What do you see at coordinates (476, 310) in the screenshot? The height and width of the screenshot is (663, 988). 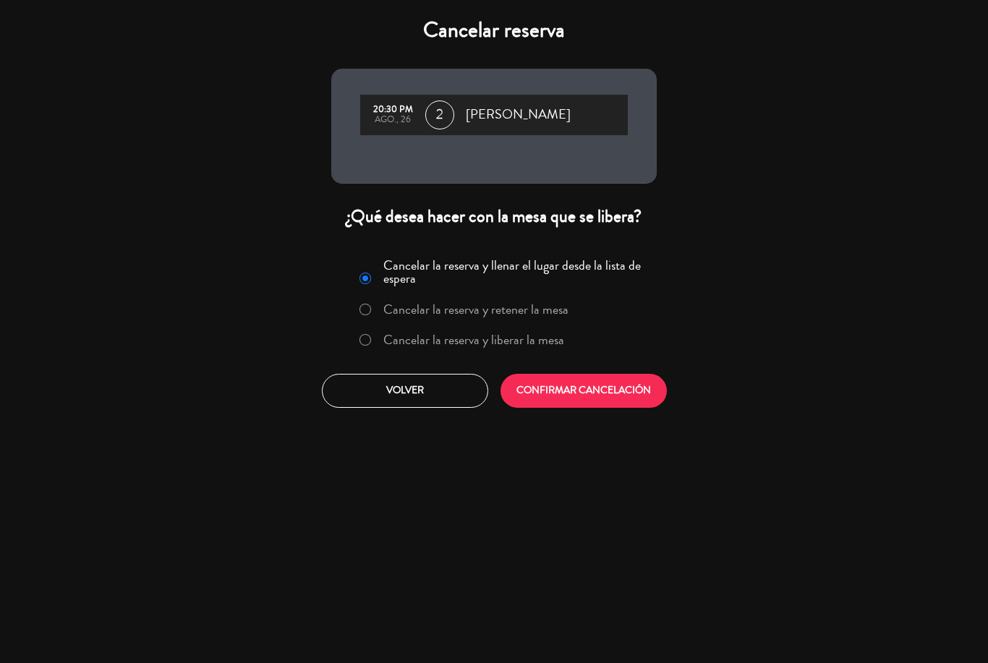 I see `label: Cancelar la reserva y retener la mesa` at bounding box center [476, 310].